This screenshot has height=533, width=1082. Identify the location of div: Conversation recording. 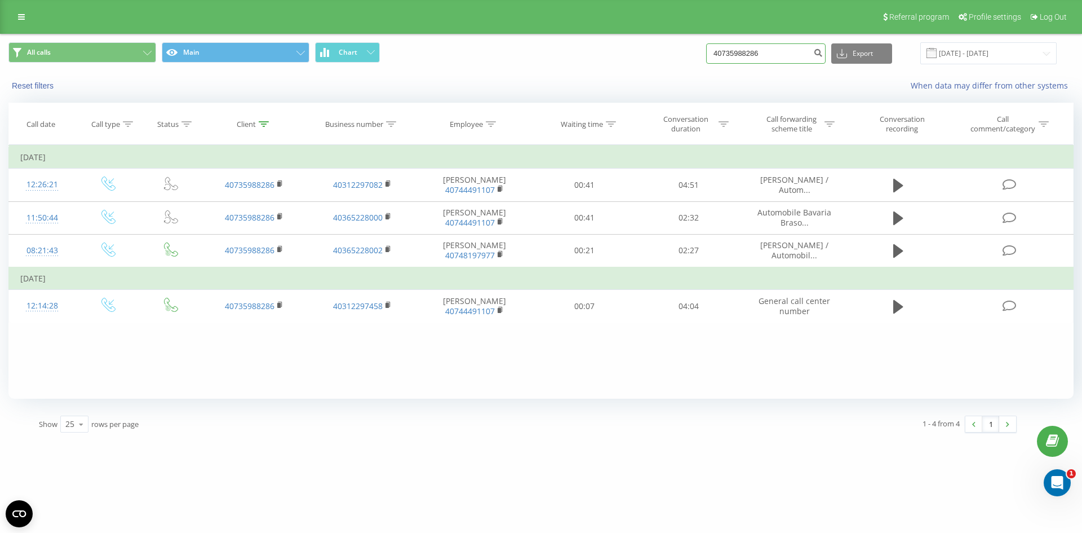
(903, 124).